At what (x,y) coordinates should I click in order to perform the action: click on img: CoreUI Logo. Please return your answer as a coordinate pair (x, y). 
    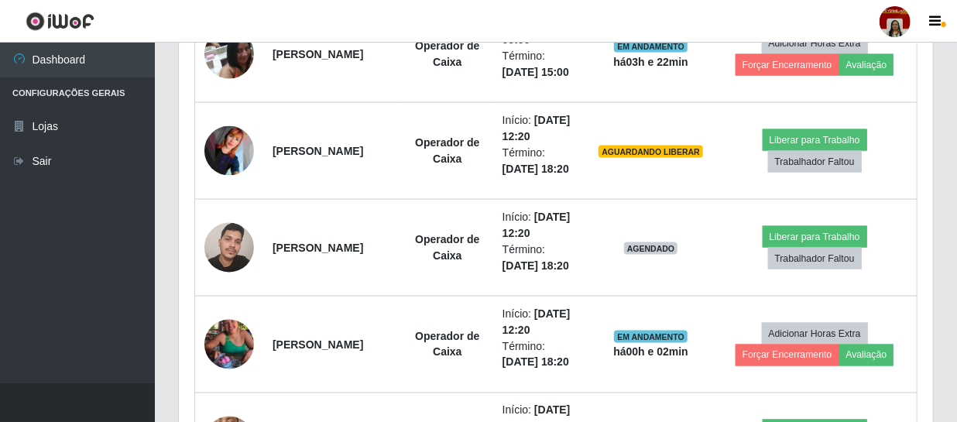
    Looking at the image, I should click on (60, 21).